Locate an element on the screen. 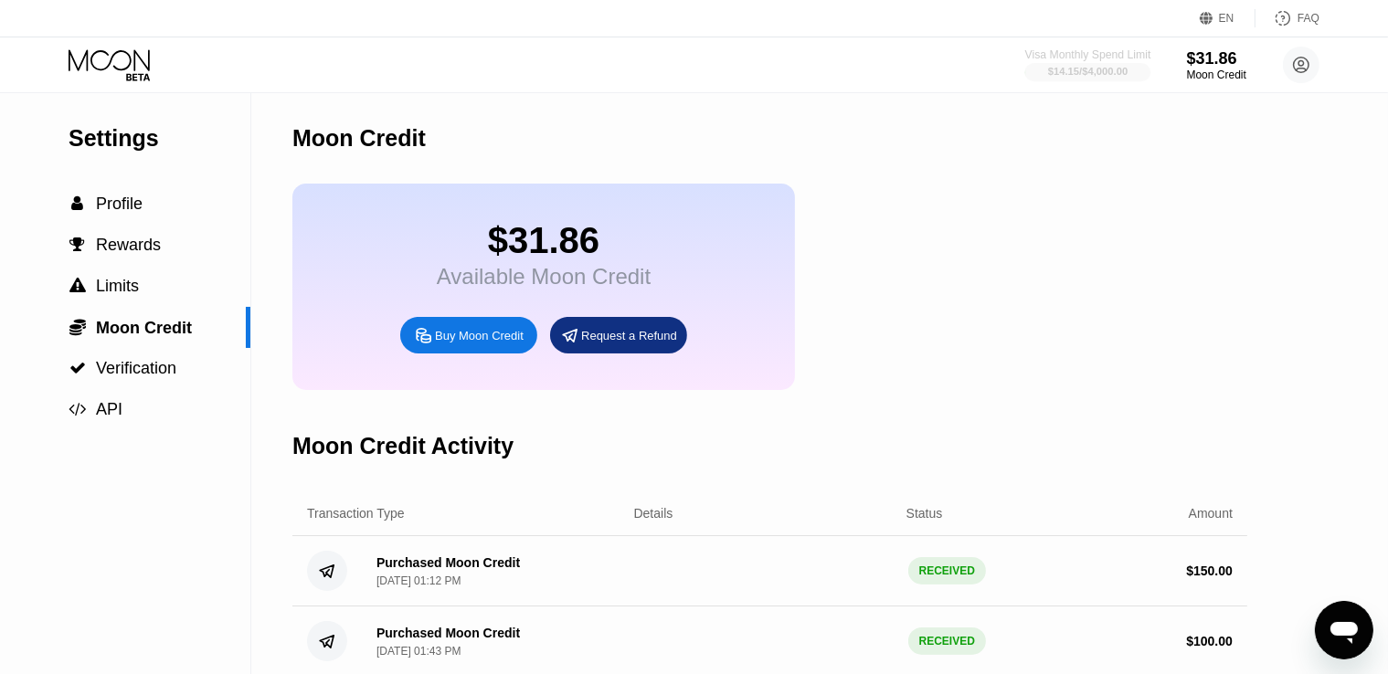  span: Profile is located at coordinates (119, 204).